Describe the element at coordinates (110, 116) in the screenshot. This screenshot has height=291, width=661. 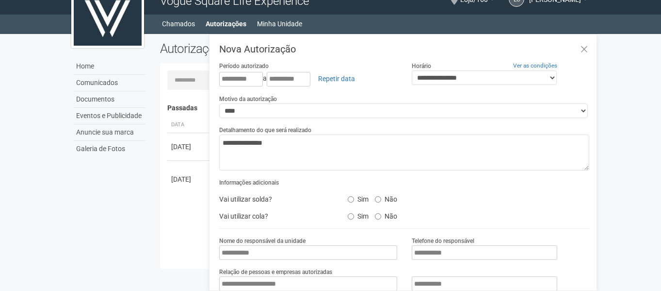
I see `a: Eventos e Publicidade` at that location.